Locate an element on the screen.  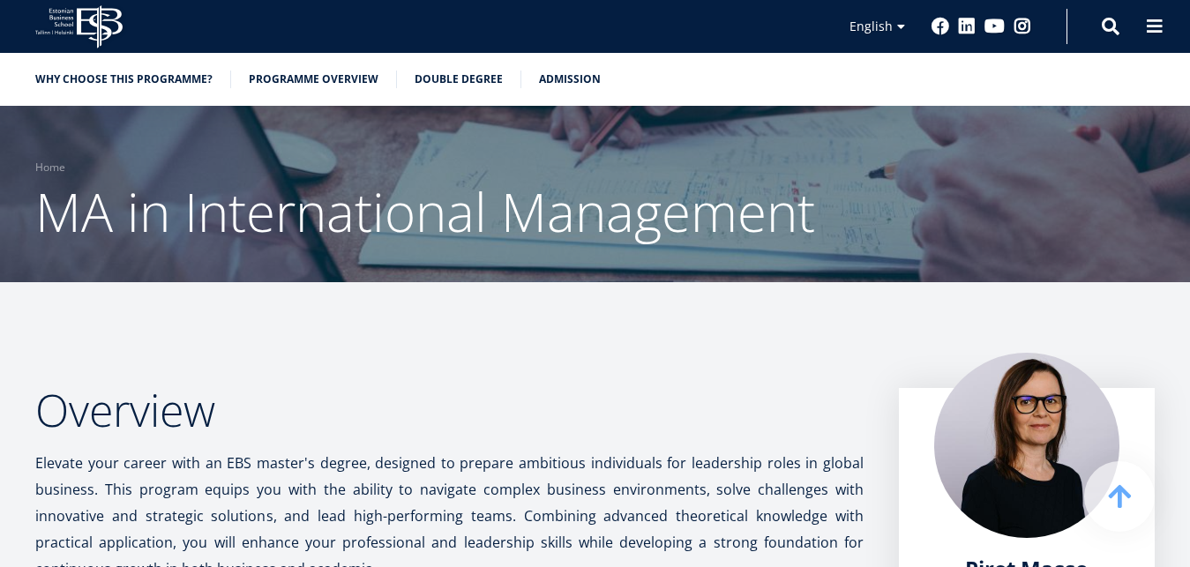
img: Piret Masso is located at coordinates (1026, 445).